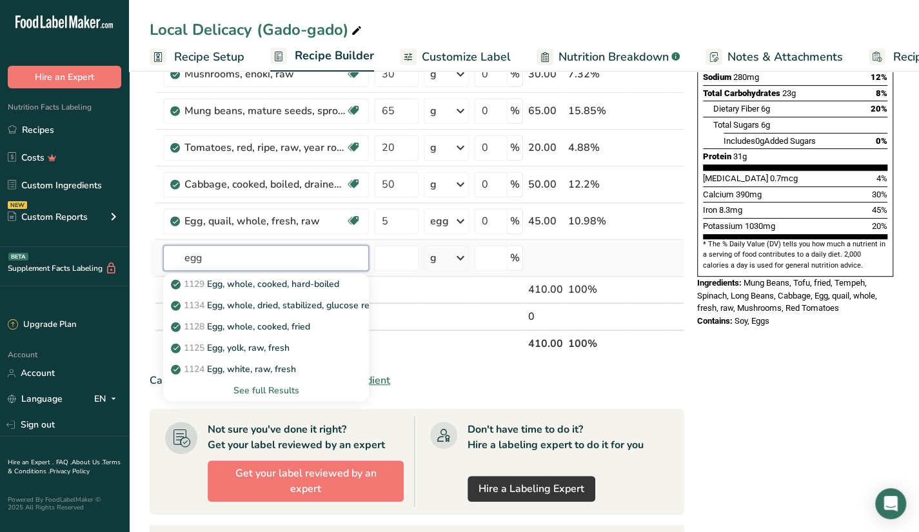 Image resolution: width=919 pixels, height=532 pixels. What do you see at coordinates (194, 348) in the screenshot?
I see `span: 1125` at bounding box center [194, 348].